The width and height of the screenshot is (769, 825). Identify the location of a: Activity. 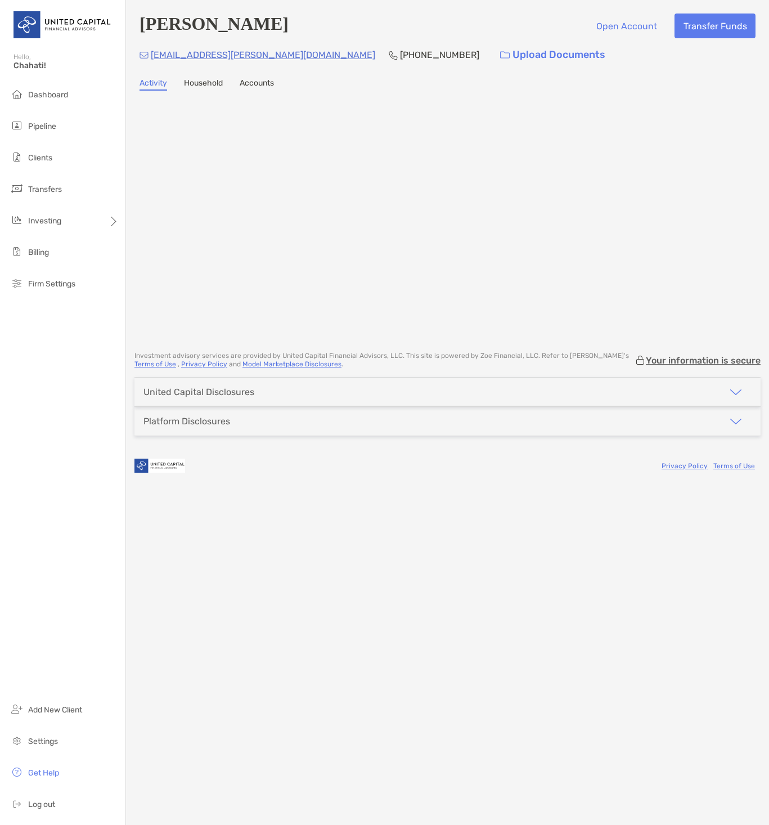
(153, 84).